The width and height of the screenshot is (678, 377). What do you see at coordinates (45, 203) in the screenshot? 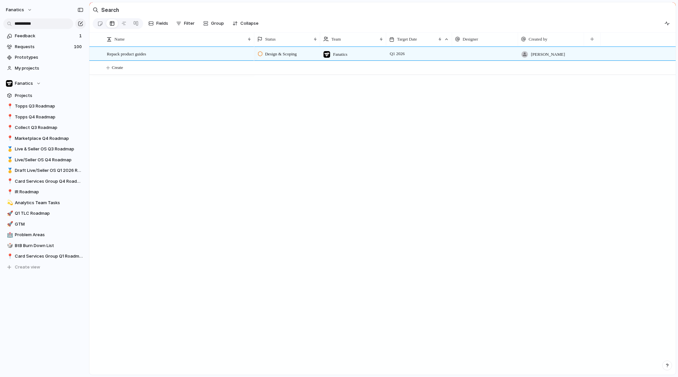
I see `div: 💫Analytics Team Tasks` at bounding box center [45, 203].